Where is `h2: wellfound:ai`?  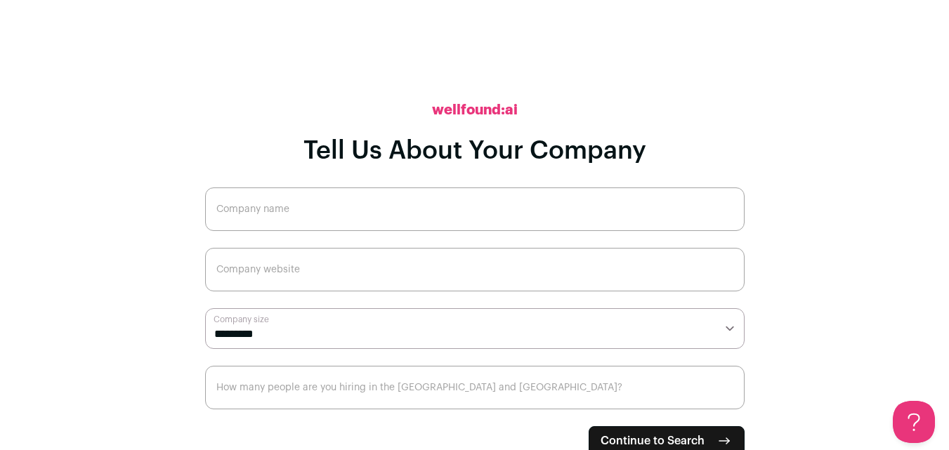
h2: wellfound:ai is located at coordinates (475, 110).